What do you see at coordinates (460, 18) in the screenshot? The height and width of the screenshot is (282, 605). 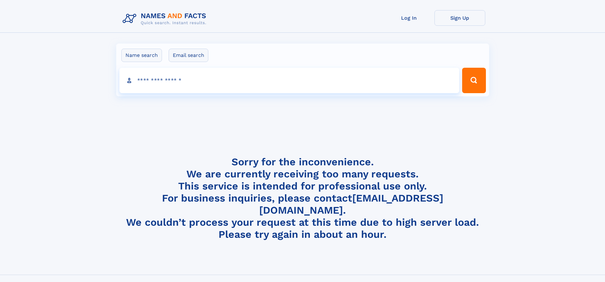 I see `a: Sign Up` at bounding box center [460, 18].